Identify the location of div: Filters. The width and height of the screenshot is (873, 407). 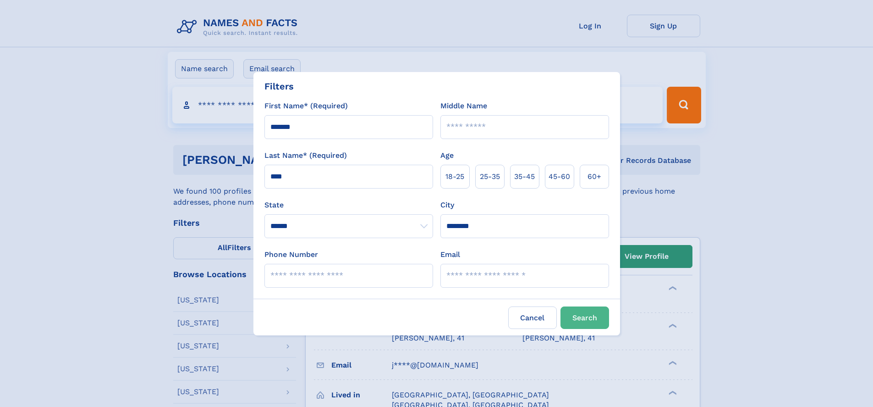
(279, 86).